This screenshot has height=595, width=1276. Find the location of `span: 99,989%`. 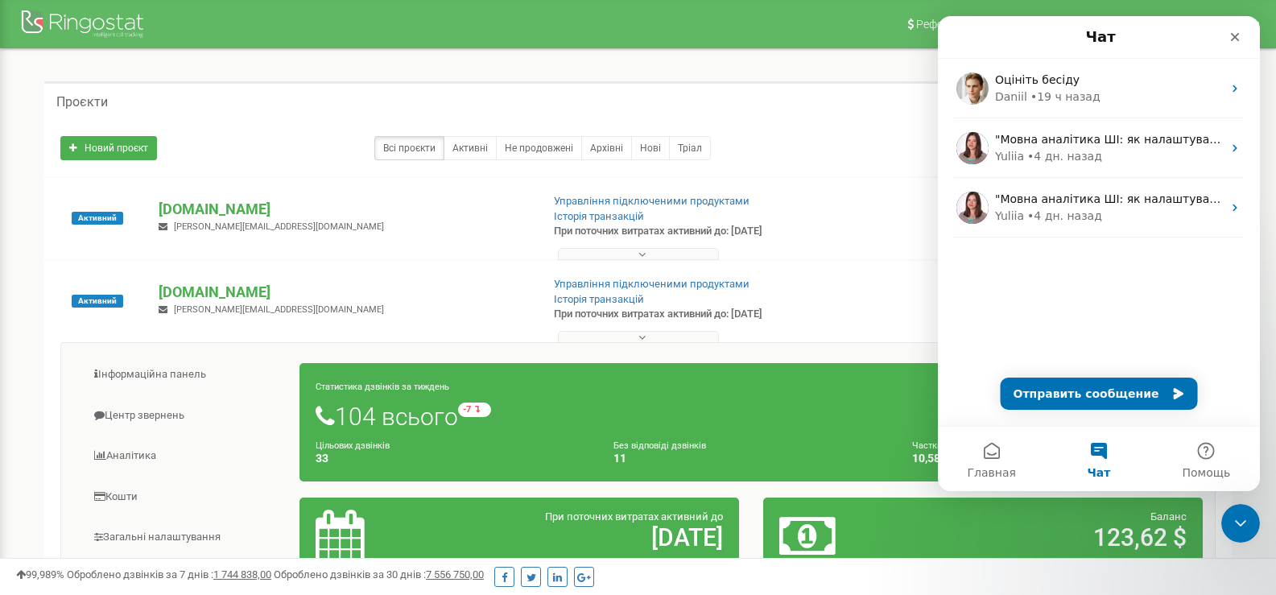

span: 99,989% is located at coordinates (40, 574).